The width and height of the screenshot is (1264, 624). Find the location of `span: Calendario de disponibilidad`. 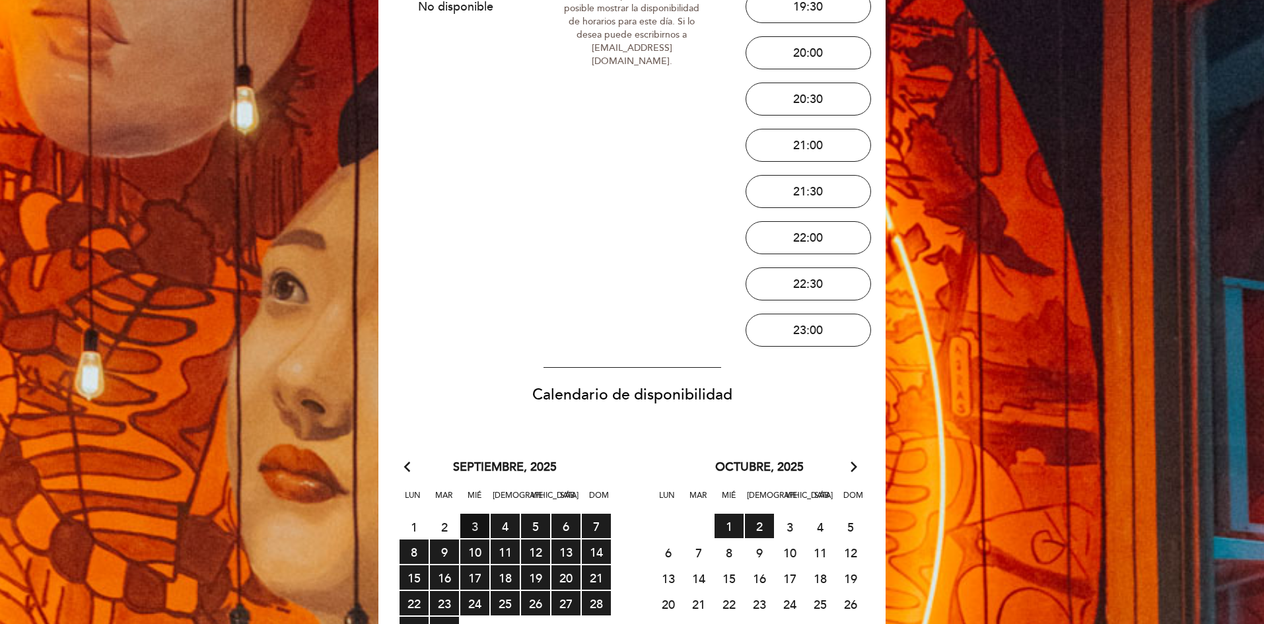

span: Calendario de disponibilidad is located at coordinates (632, 395).